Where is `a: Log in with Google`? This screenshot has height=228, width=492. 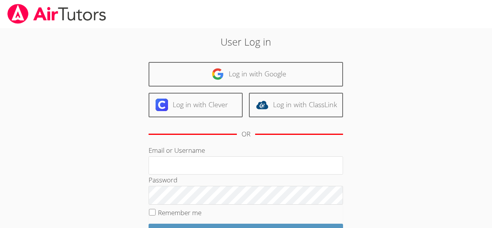 a: Log in with Google is located at coordinates (246, 74).